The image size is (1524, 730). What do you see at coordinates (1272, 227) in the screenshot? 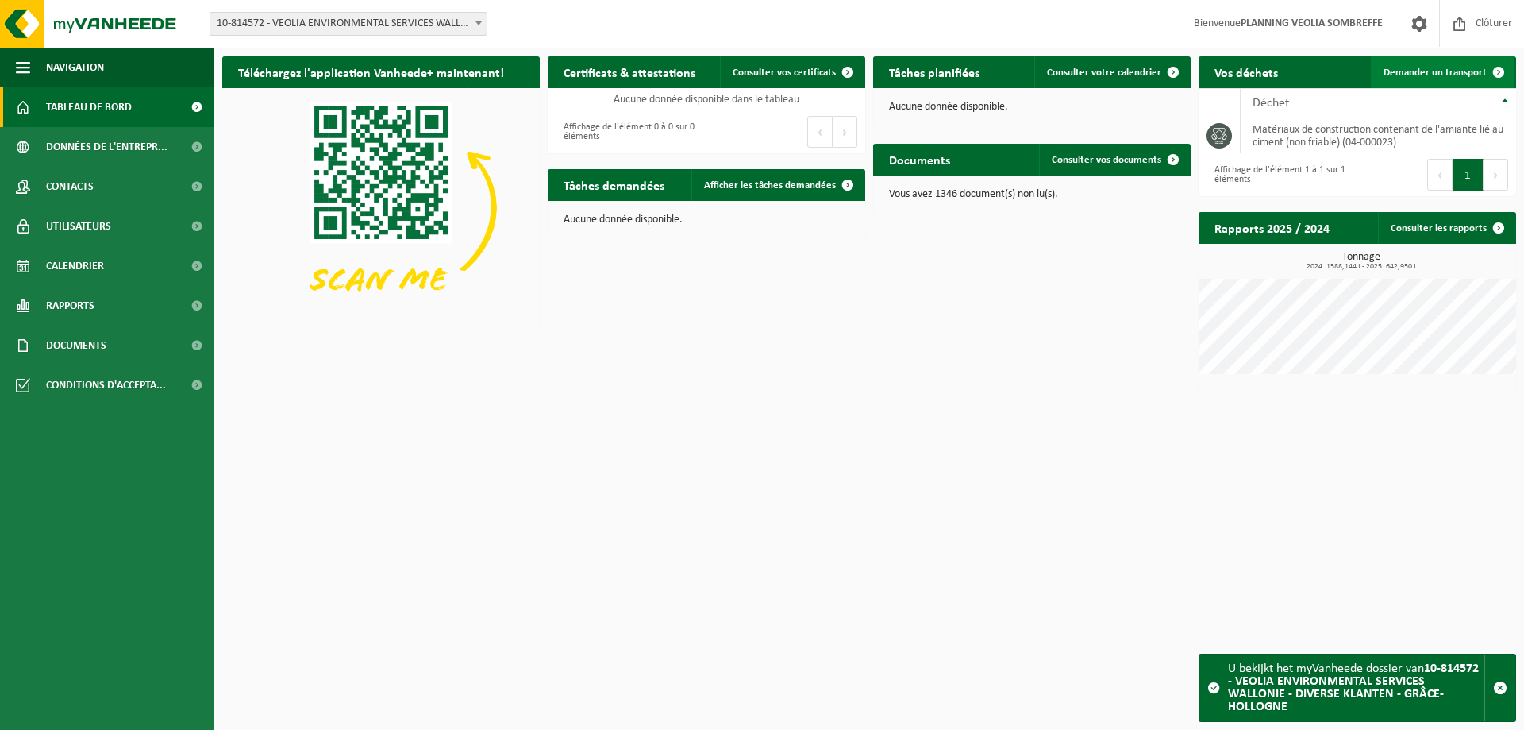
I see `h2: Rapports 2025 / 2024` at bounding box center [1272, 227].